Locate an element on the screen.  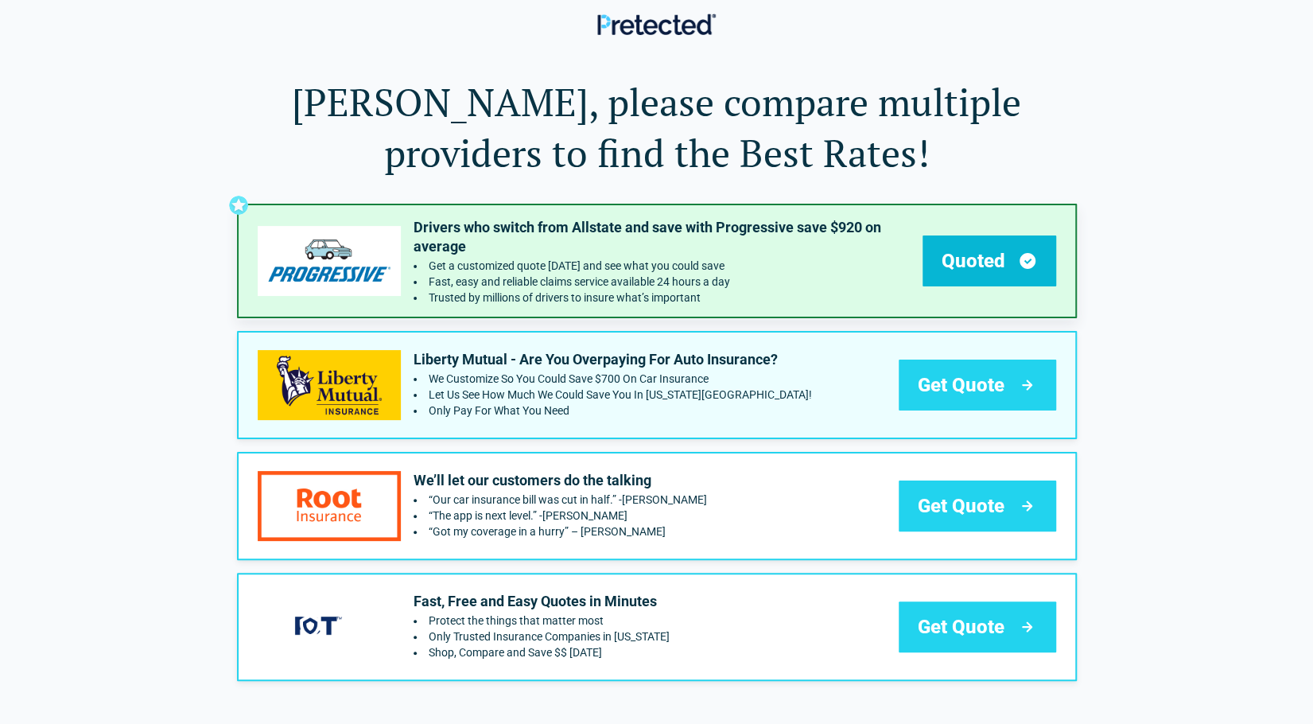
img: libertymutual's logo is located at coordinates (329, 384).